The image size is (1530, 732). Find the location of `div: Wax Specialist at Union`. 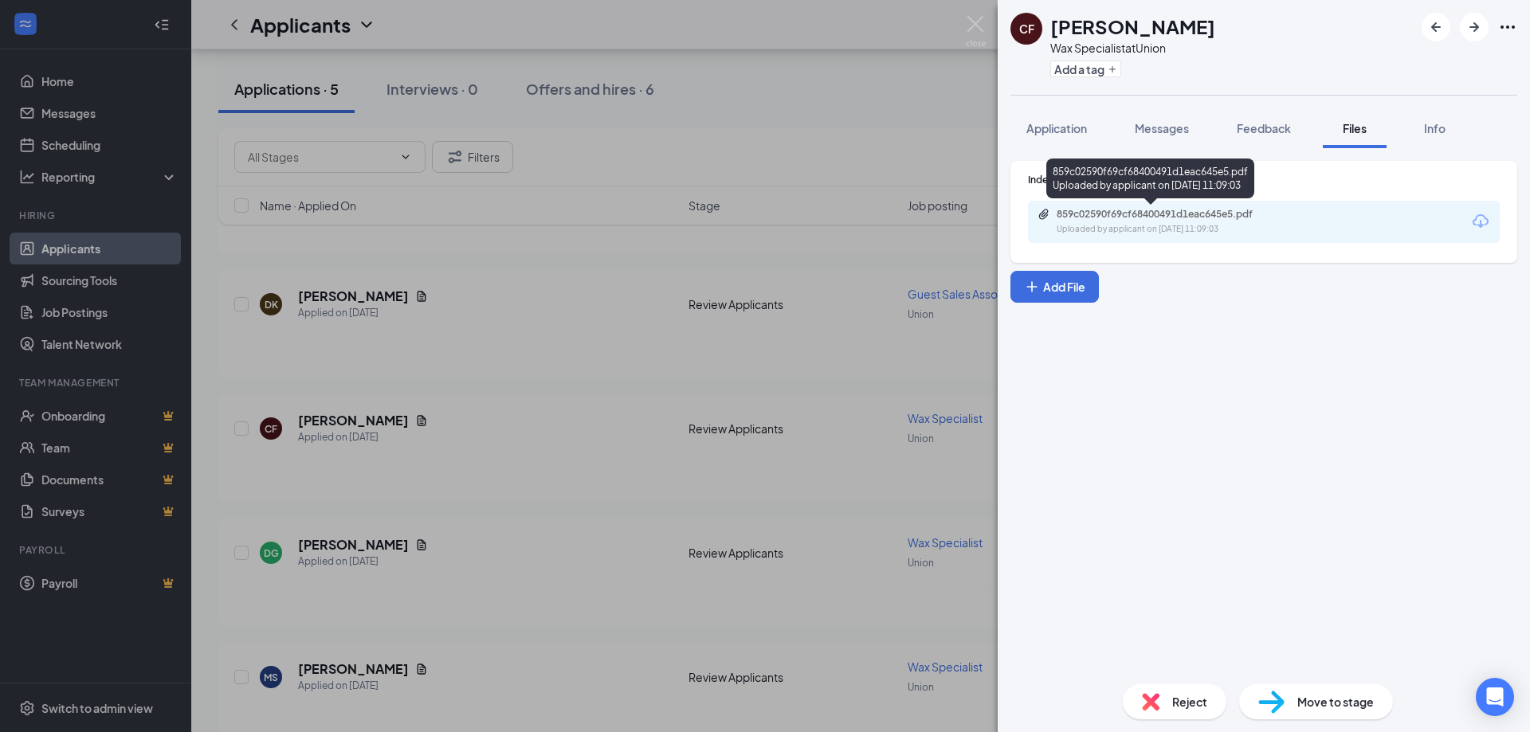

div: Wax Specialist at Union is located at coordinates (1132, 48).